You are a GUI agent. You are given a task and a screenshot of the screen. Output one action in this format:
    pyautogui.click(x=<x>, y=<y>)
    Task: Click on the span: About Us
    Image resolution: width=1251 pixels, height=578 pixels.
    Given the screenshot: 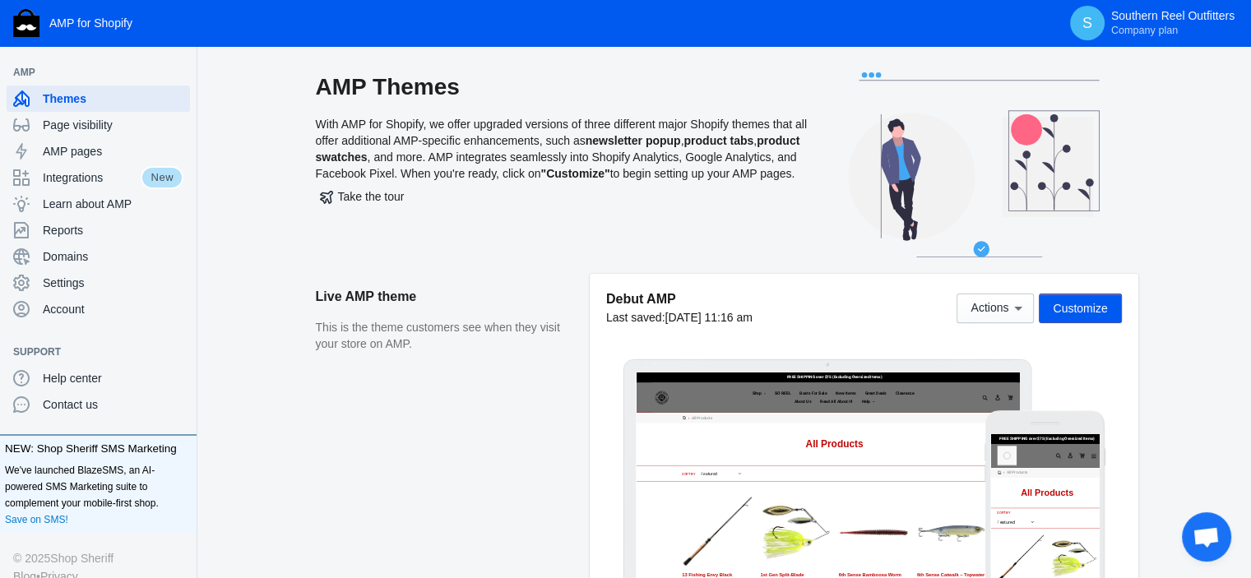 What is the action you would take?
    pyautogui.click(x=489, y=88)
    